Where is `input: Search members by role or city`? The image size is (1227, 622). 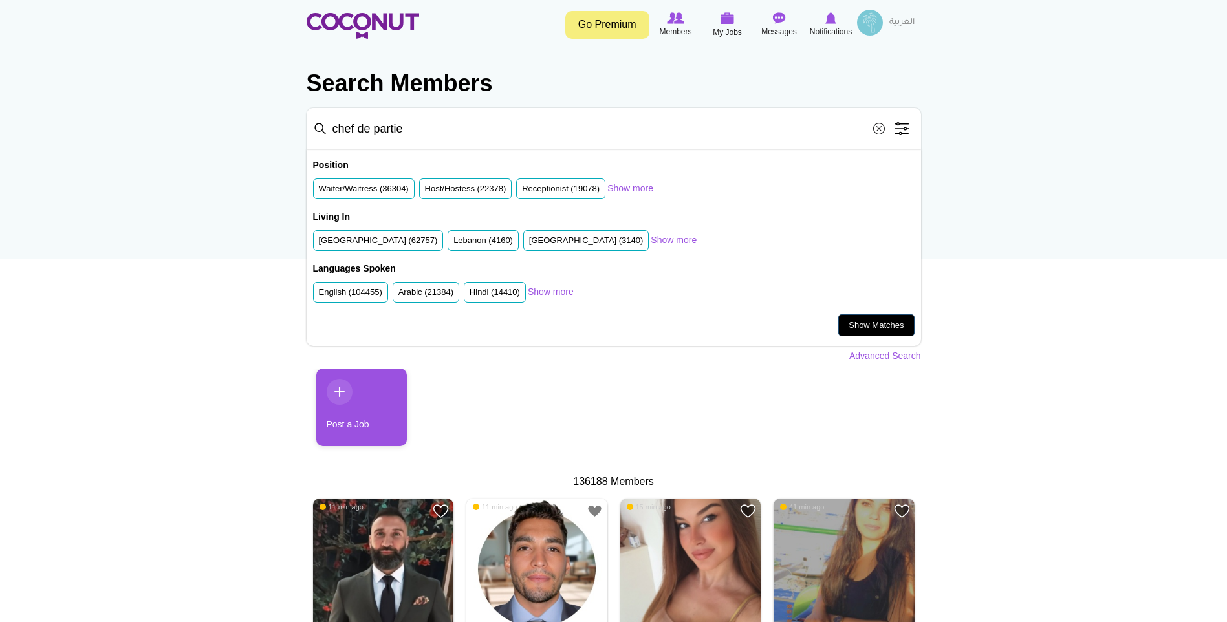 input: Search members by role or city is located at coordinates (614, 129).